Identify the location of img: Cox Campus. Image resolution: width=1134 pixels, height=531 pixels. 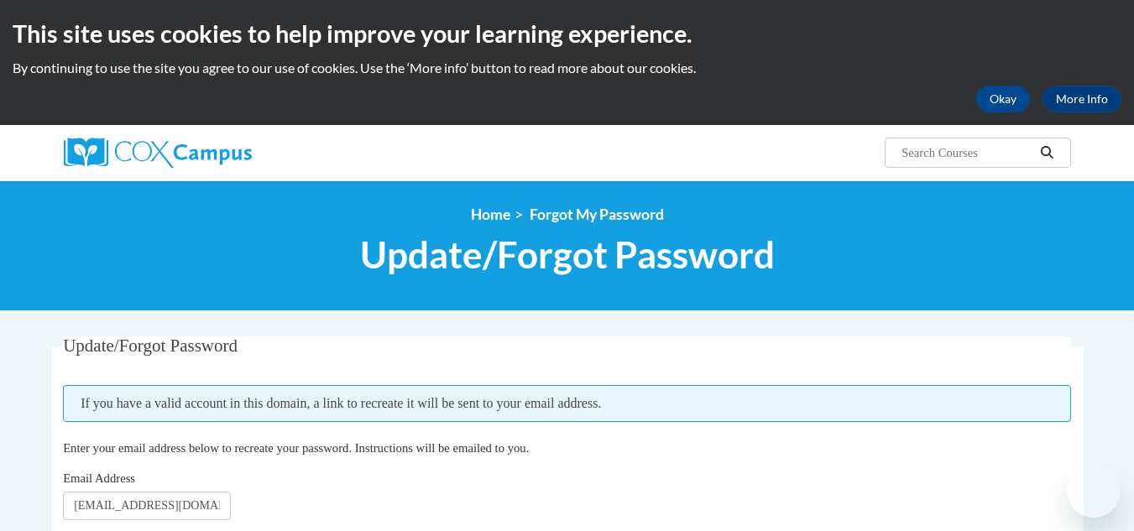
(158, 153).